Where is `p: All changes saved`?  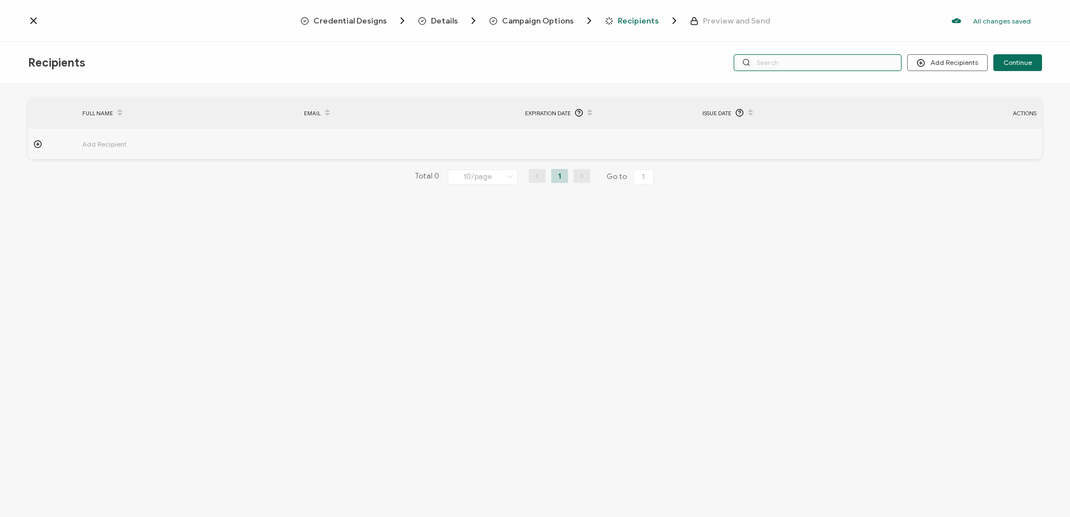
p: All changes saved is located at coordinates (1002, 21).